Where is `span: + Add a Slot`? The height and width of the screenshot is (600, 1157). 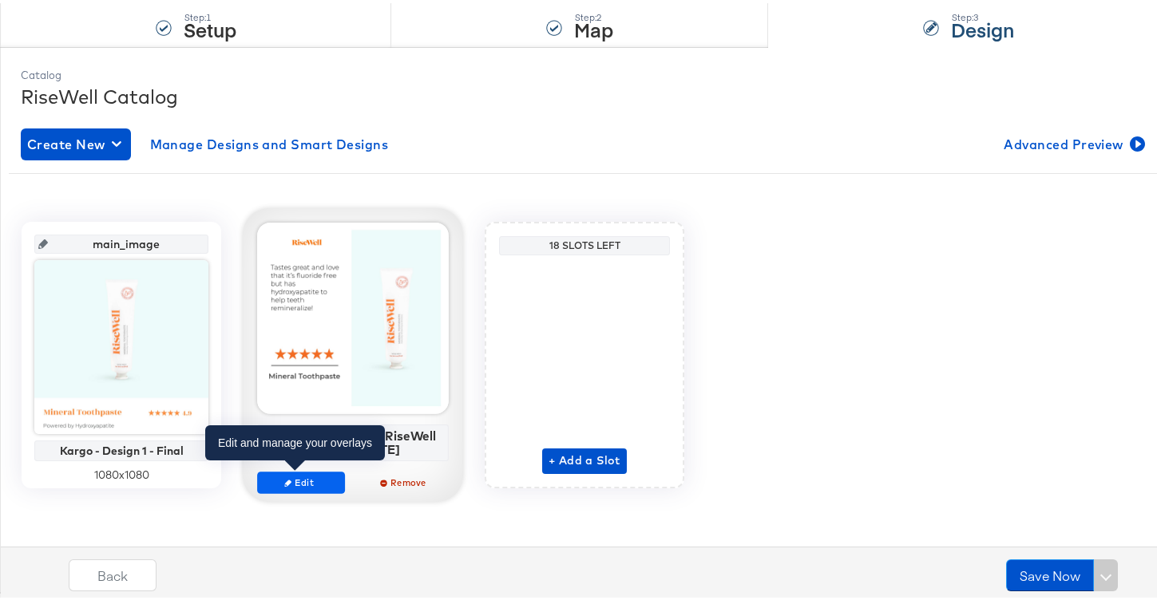 span: + Add a Slot is located at coordinates (585, 458).